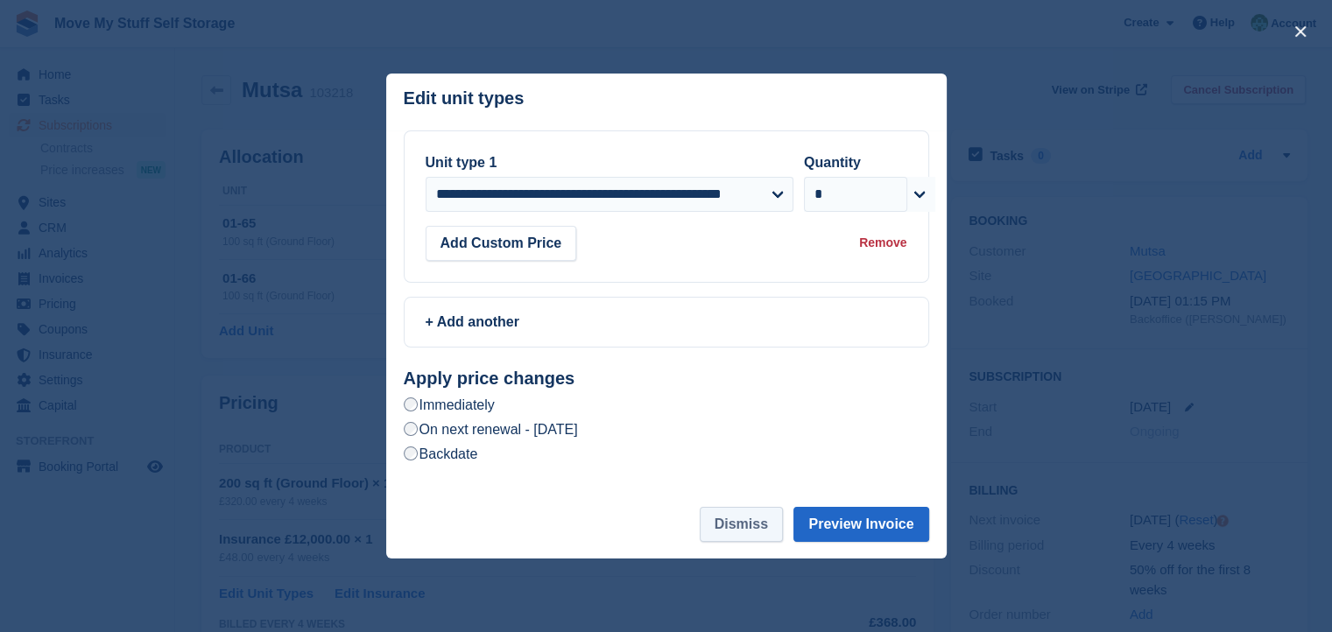 Image resolution: width=1332 pixels, height=632 pixels. Describe the element at coordinates (462, 162) in the screenshot. I see `label: Unit type 1` at that location.